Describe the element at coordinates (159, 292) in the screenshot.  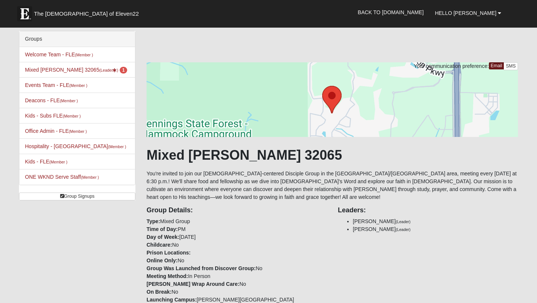
I see `strong: On Break:` at that location.